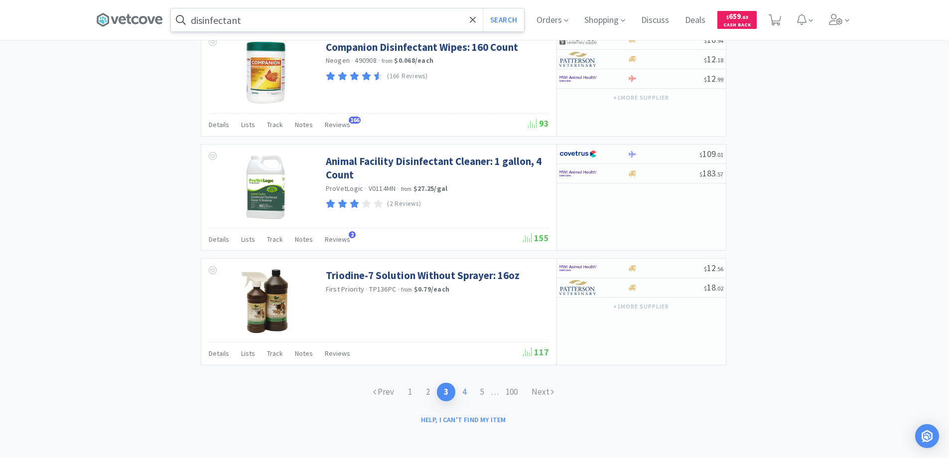 Image resolution: width=949 pixels, height=458 pixels. What do you see at coordinates (482, 391) in the screenshot?
I see `a: 5` at bounding box center [482, 391].